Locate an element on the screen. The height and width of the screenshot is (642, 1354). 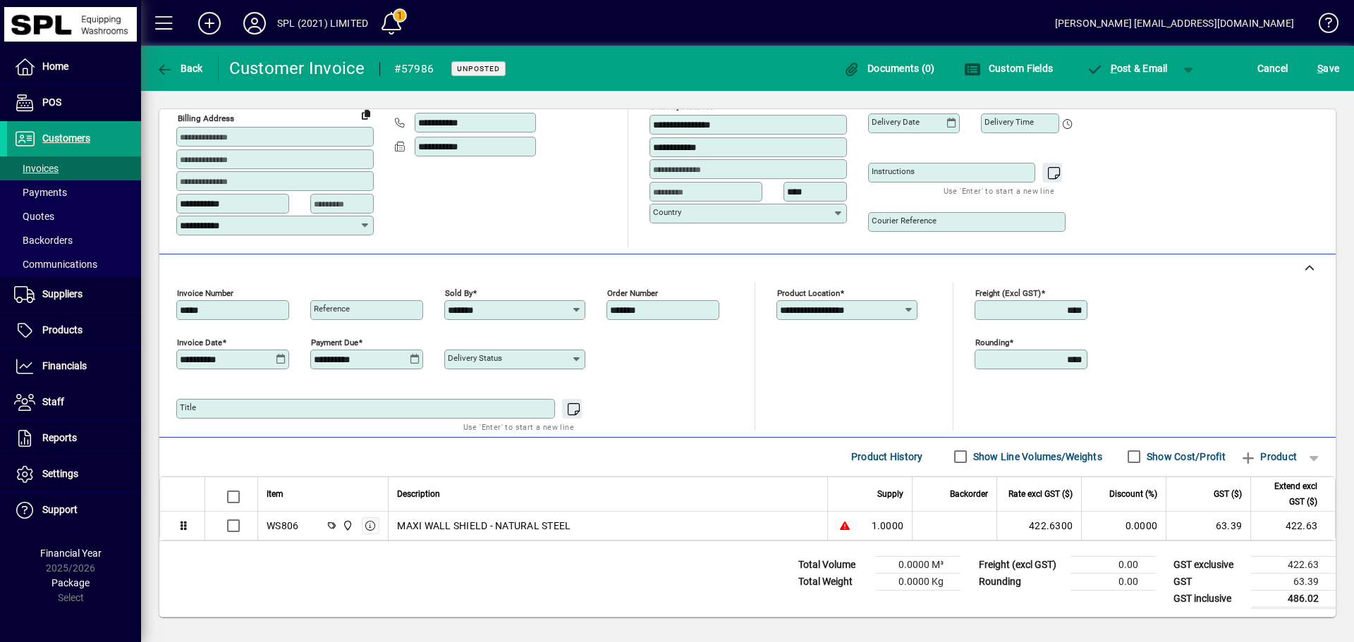
span: Cancel is located at coordinates (1272, 68).